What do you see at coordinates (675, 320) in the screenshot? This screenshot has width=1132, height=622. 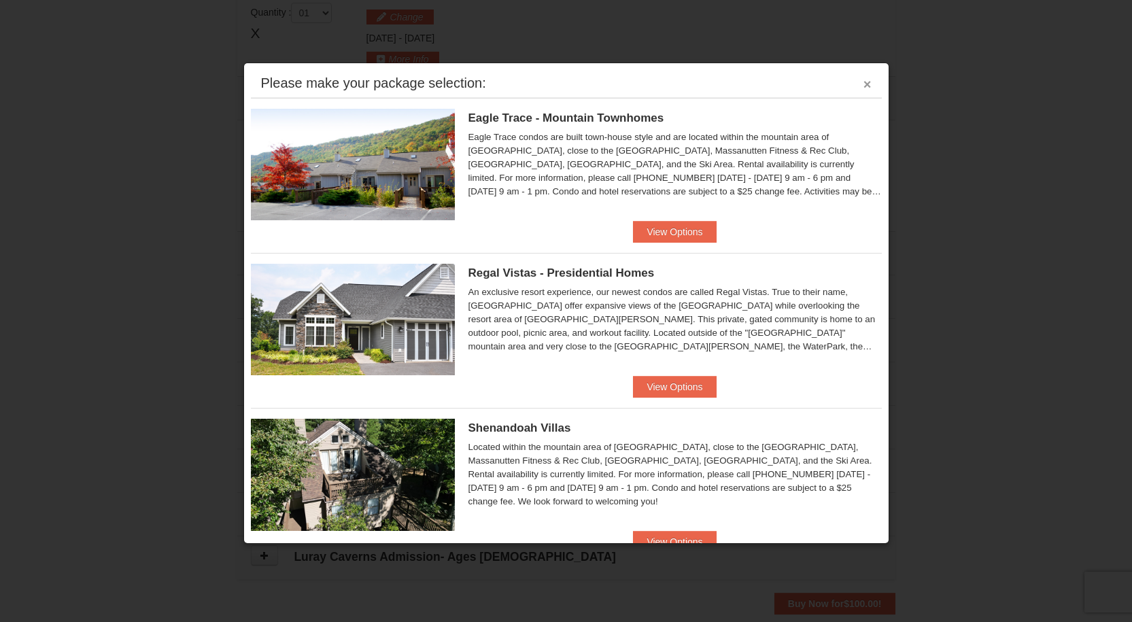 I see `div: An exclusive resort experience, our newest condos are called Regal Vistas. True to their name, [G...` at bounding box center [675, 320].